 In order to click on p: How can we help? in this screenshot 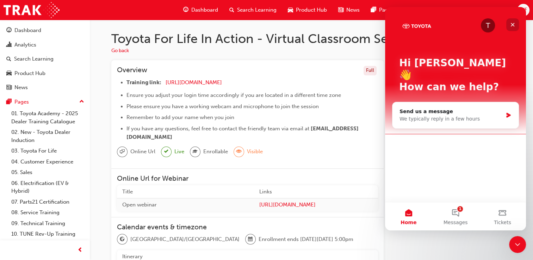, I will do `click(70, 80)`.